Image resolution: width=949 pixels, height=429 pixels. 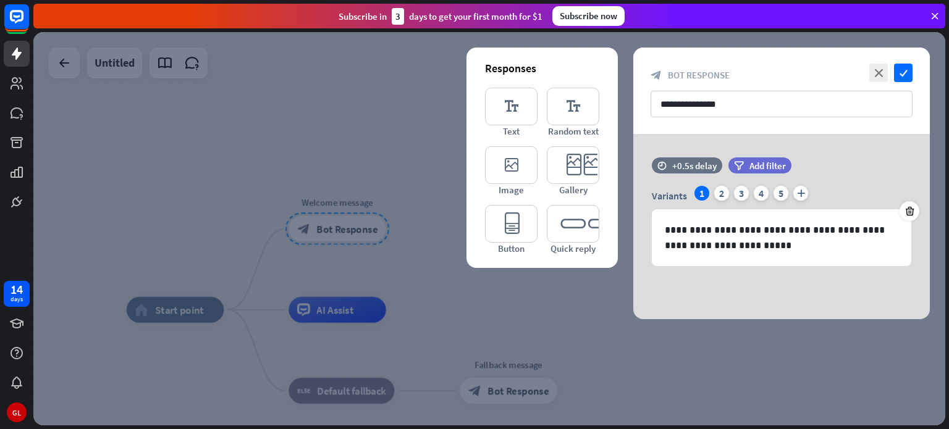 What do you see at coordinates (767, 166) in the screenshot?
I see `span: Add filter` at bounding box center [767, 166].